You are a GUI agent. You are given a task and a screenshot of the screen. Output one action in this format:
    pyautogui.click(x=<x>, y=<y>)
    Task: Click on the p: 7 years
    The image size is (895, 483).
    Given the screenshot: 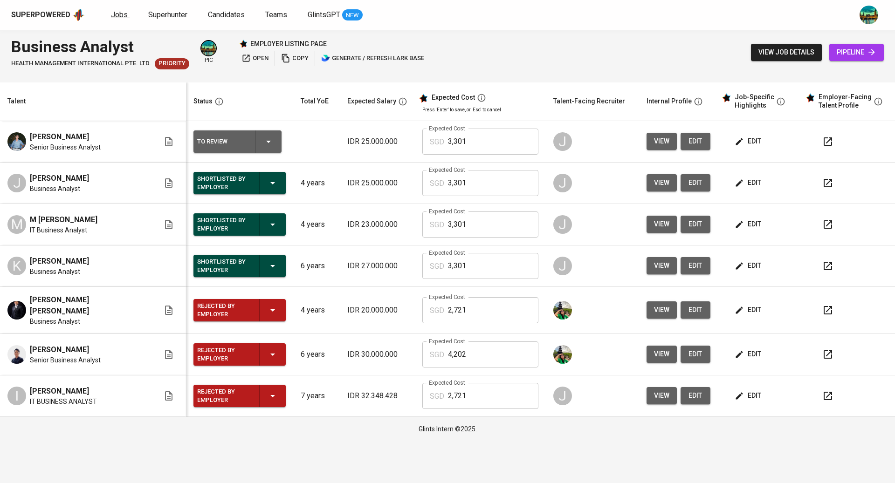 What is the action you would take?
    pyautogui.click(x=317, y=396)
    